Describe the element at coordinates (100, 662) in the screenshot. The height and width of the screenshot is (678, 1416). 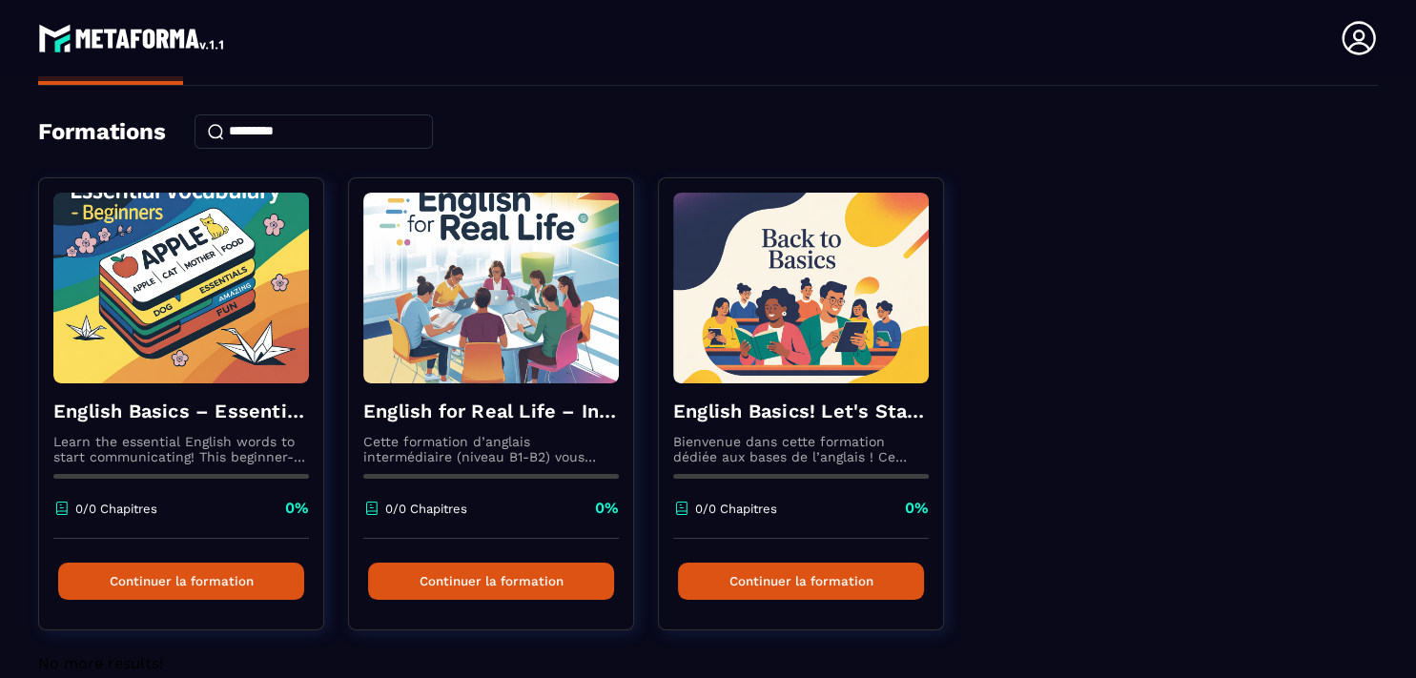
I see `span: No more results!` at that location.